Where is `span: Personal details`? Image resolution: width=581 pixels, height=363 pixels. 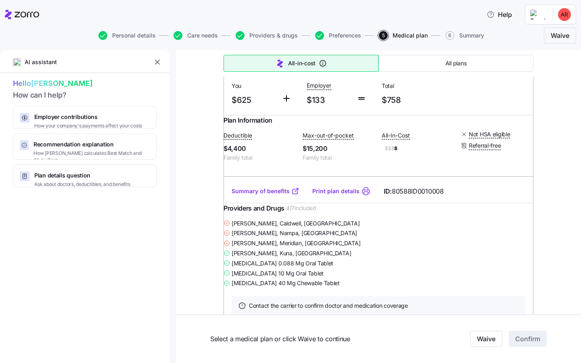
span: Personal details is located at coordinates (134, 36).